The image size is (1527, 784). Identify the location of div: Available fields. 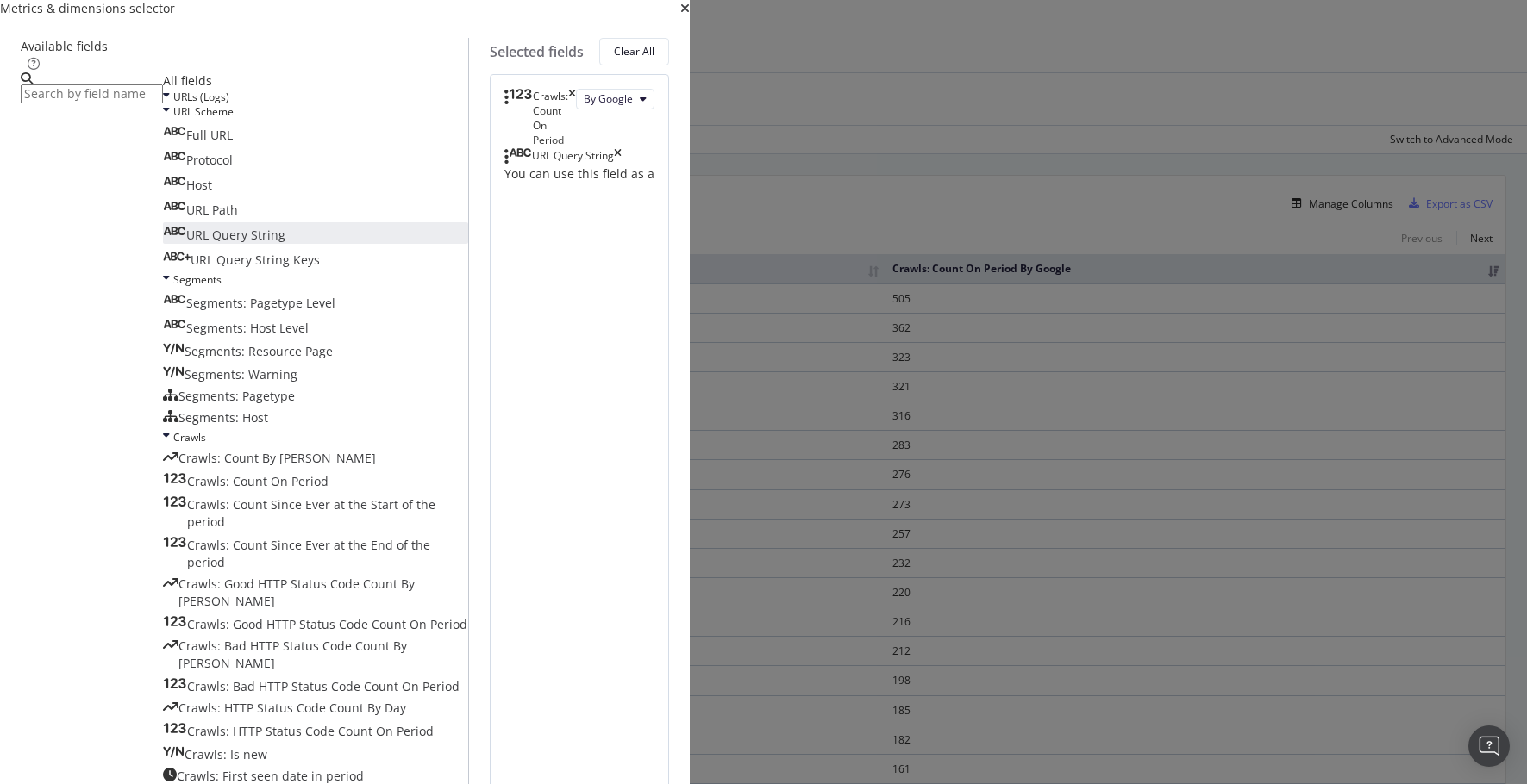
(244, 47).